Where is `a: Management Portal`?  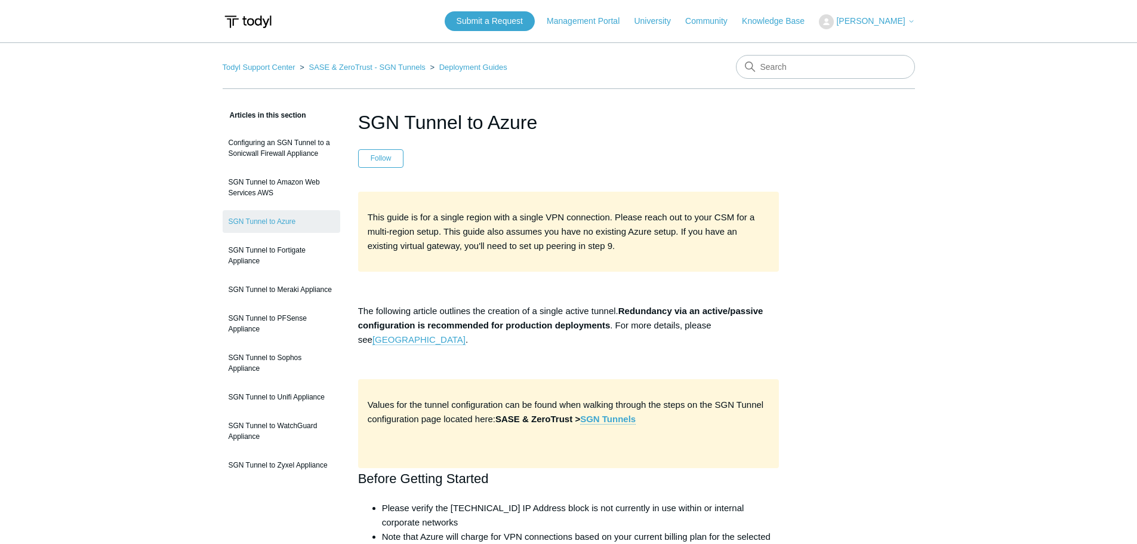
a: Management Portal is located at coordinates (589, 21).